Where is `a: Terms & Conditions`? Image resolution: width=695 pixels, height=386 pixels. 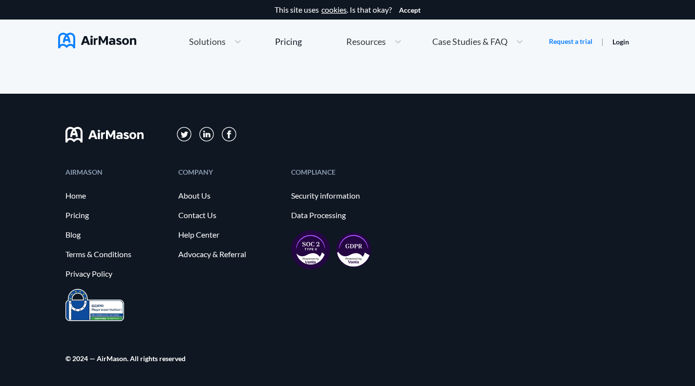 a: Terms & Conditions is located at coordinates (117, 255).